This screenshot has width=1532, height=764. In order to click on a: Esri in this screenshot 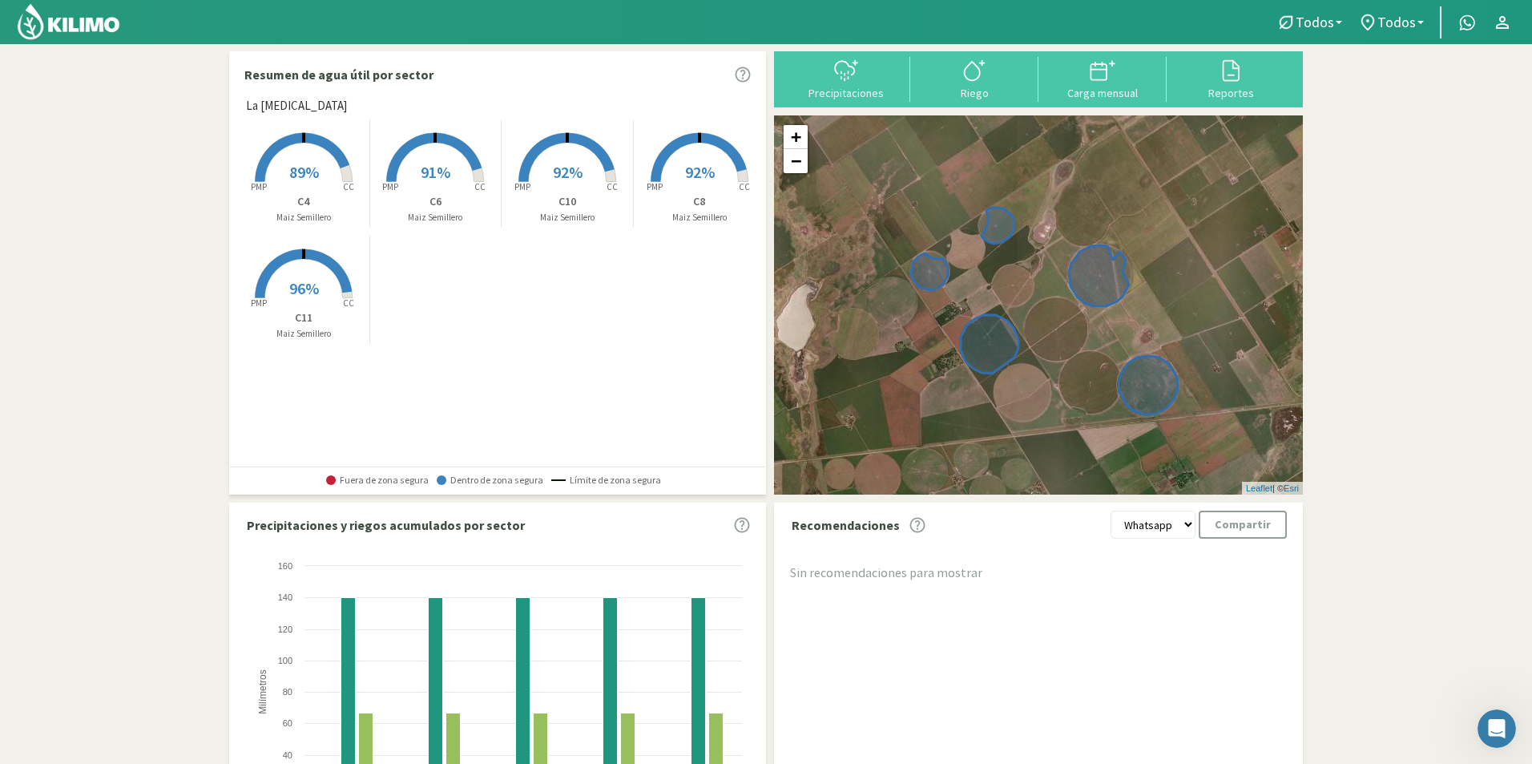, I will do `click(1291, 488)`.